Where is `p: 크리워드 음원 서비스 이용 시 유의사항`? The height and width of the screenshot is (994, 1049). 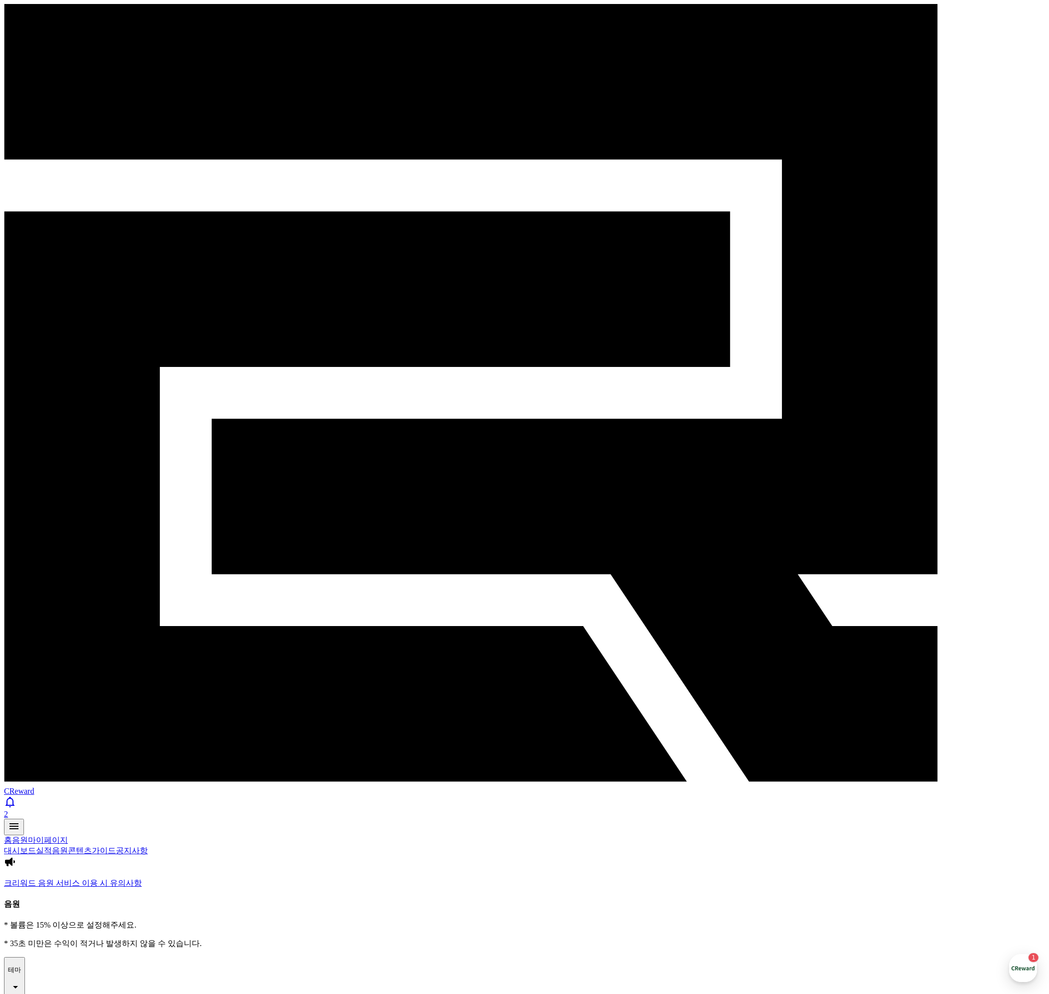
p: 크리워드 음원 서비스 이용 시 유의사항 is located at coordinates (524, 883).